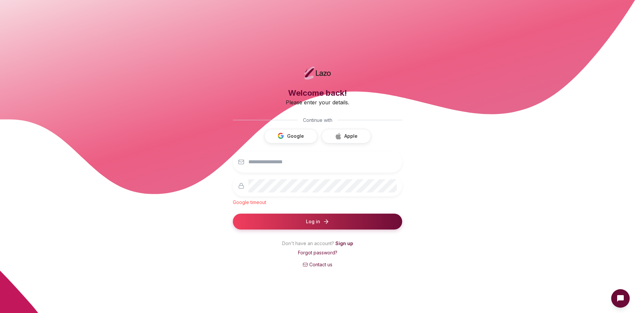 This screenshot has height=313, width=635. Describe the element at coordinates (318, 202) in the screenshot. I see `p: Google timeout` at that location.